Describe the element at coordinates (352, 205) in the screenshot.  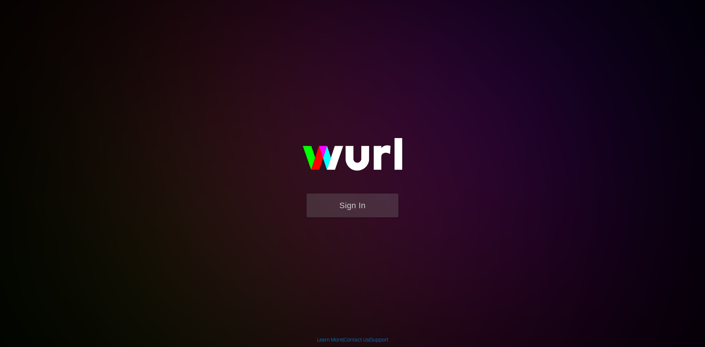
I see `button: Sign In` at that location.